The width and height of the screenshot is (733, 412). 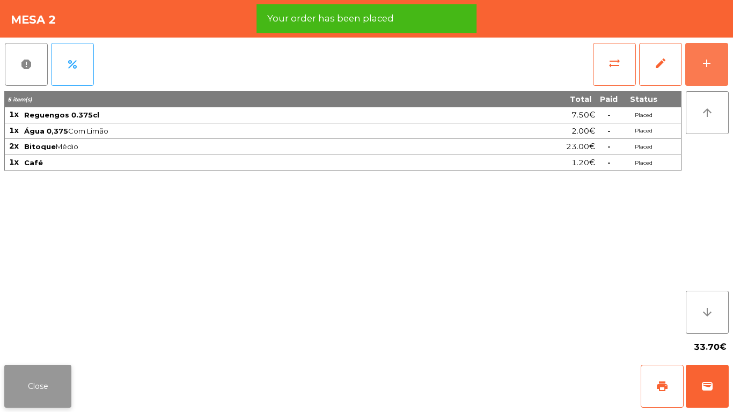 I want to click on span: Café, so click(x=33, y=163).